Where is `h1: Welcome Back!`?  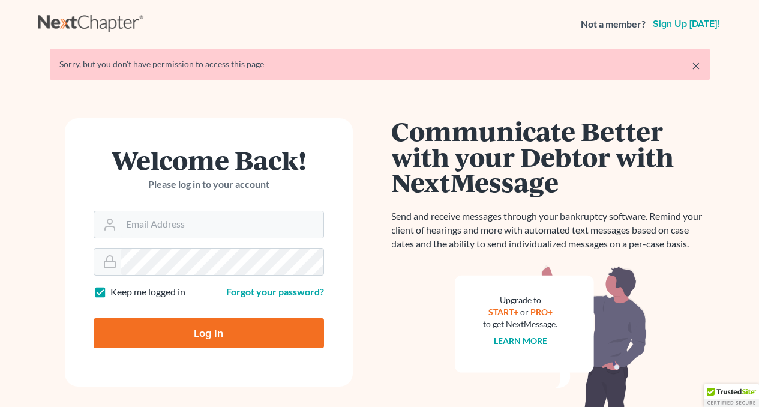
h1: Welcome Back! is located at coordinates (209, 160).